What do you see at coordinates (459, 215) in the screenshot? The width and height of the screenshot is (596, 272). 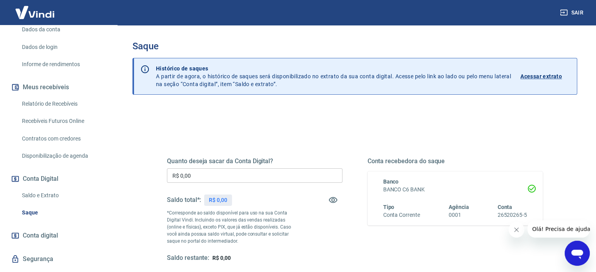 I see `h6: 0001` at bounding box center [459, 215].